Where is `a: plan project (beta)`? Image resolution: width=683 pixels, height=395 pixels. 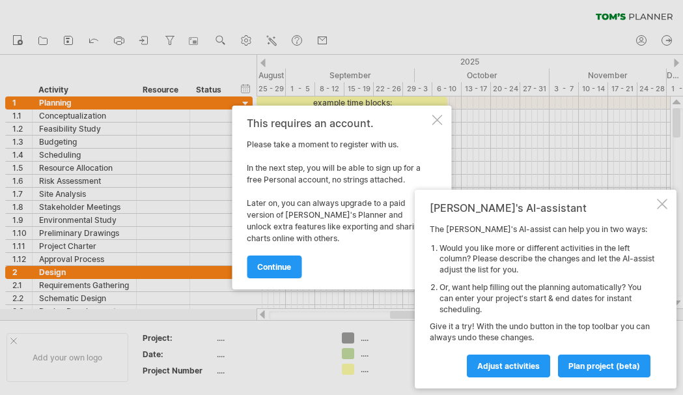
a: plan project (beta) is located at coordinates (604, 365).